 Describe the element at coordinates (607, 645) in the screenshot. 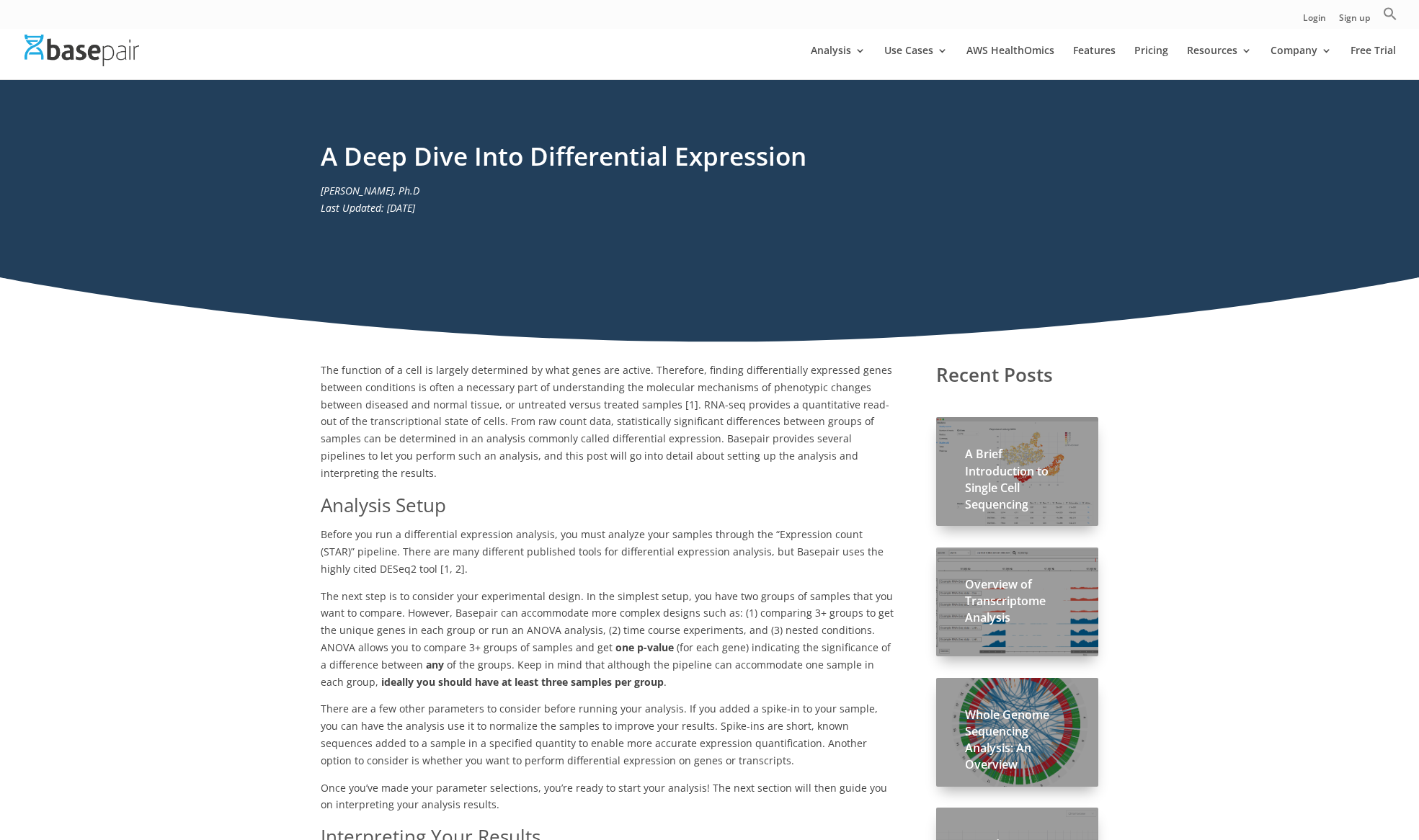

I see `p: The next step is to consider your experimental design. In the simplest setup, you have two groups...` at that location.